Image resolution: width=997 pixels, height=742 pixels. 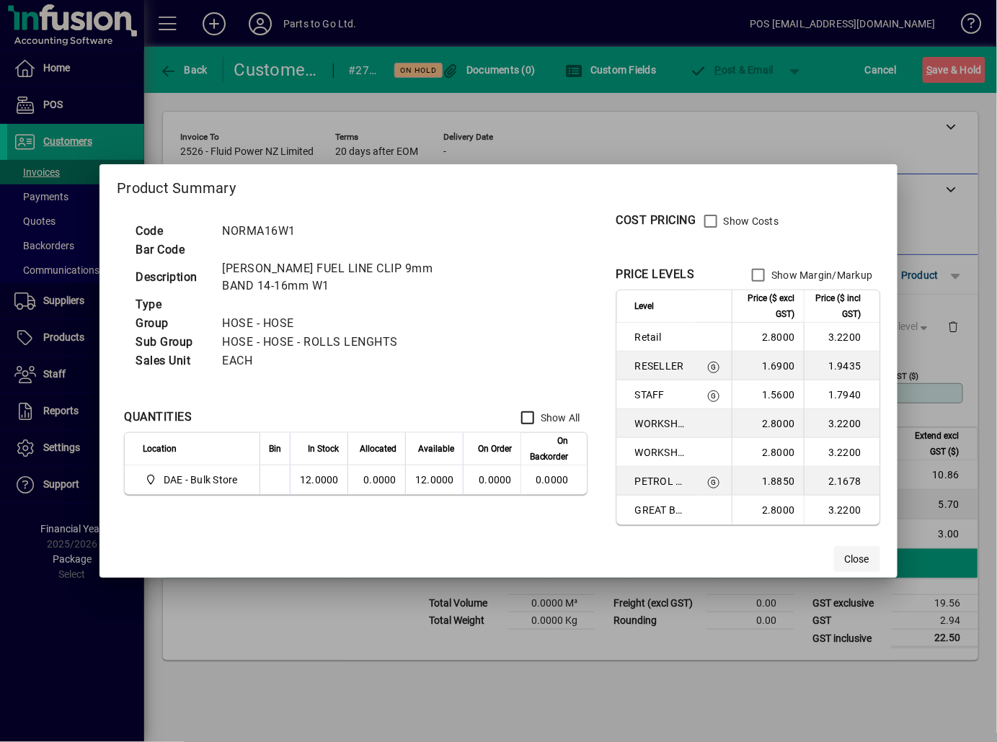 I want to click on td: HOSE - HOSE - ROLLS LENGHTS, so click(x=346, y=342).